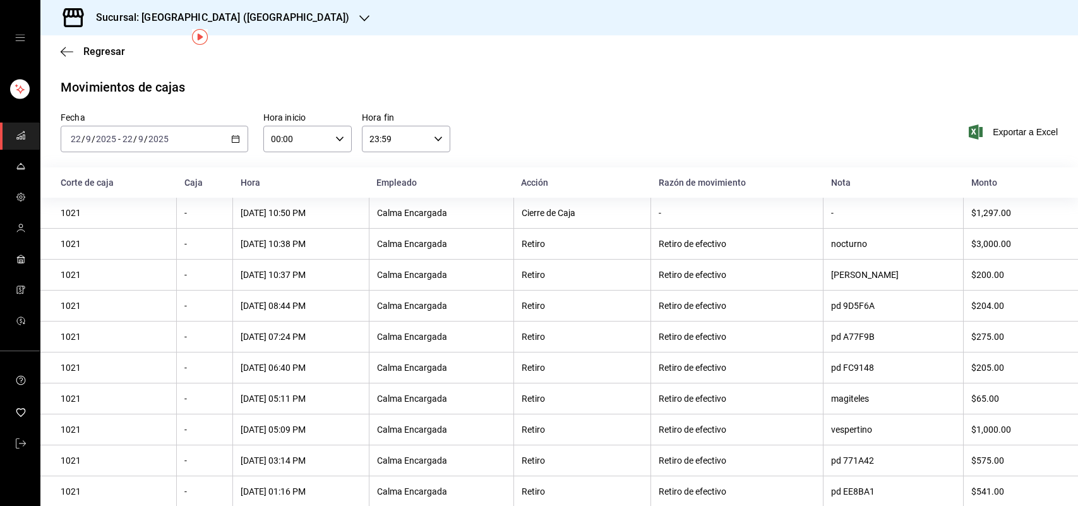 The width and height of the screenshot is (1078, 506). Describe the element at coordinates (582, 213) in the screenshot. I see `div: Cierre de Caja` at that location.